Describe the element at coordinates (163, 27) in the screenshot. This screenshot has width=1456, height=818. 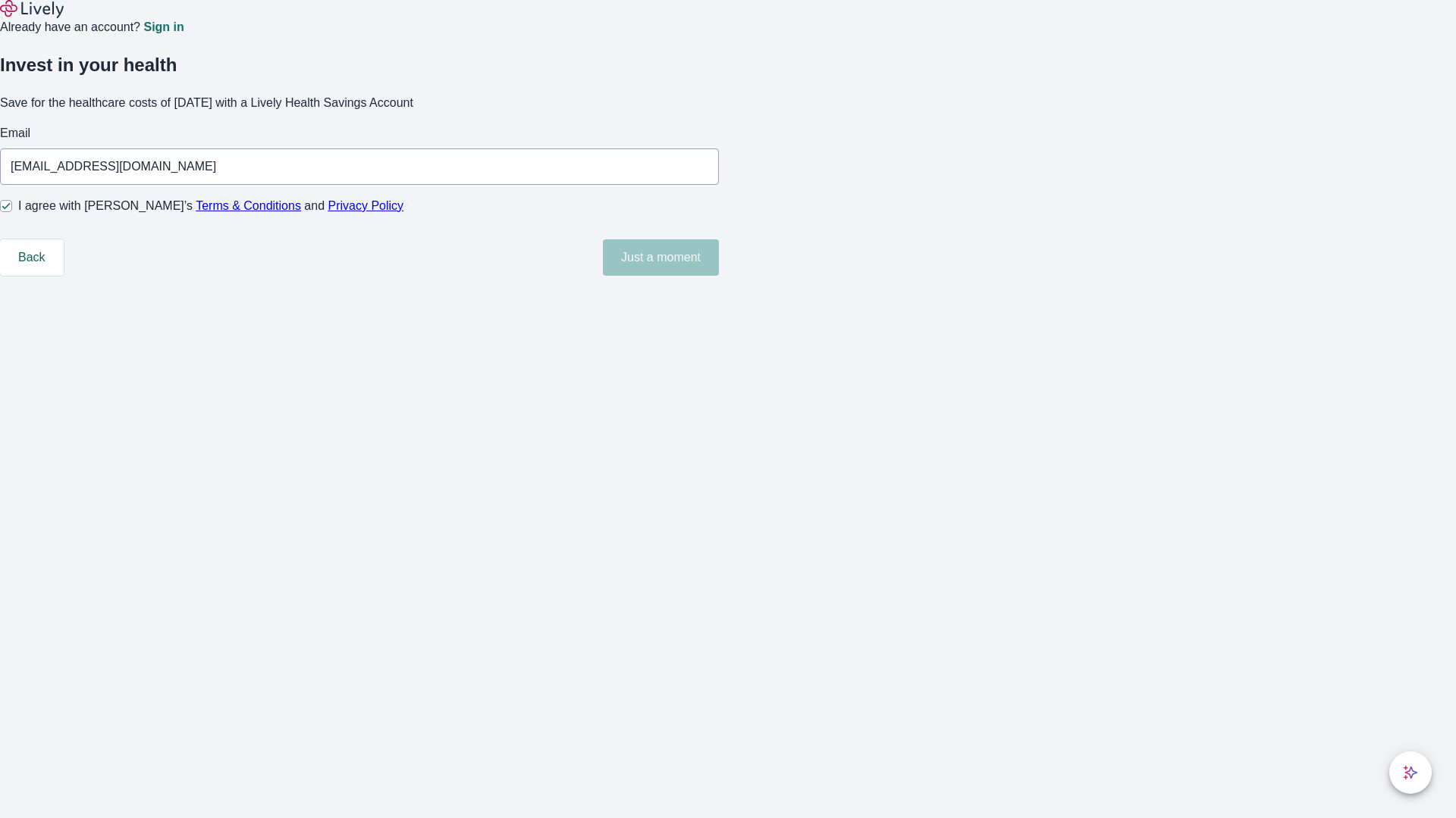
I see `a: Sign in` at that location.